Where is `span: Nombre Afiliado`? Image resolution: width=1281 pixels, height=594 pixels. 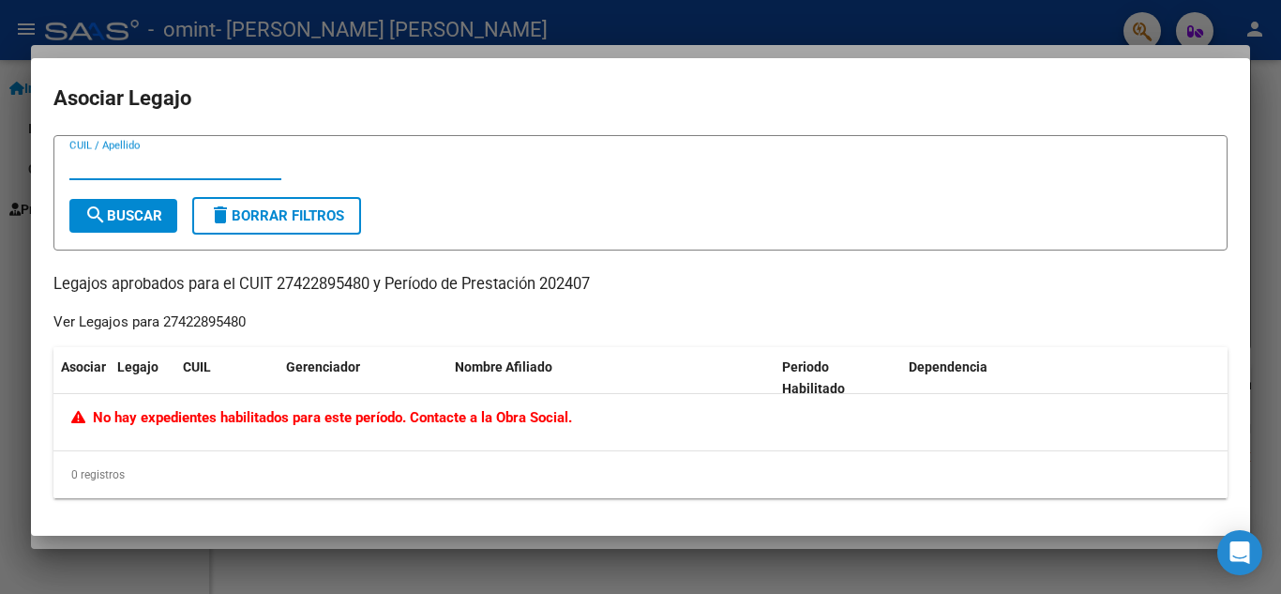 span: Nombre Afiliado is located at coordinates (504, 367).